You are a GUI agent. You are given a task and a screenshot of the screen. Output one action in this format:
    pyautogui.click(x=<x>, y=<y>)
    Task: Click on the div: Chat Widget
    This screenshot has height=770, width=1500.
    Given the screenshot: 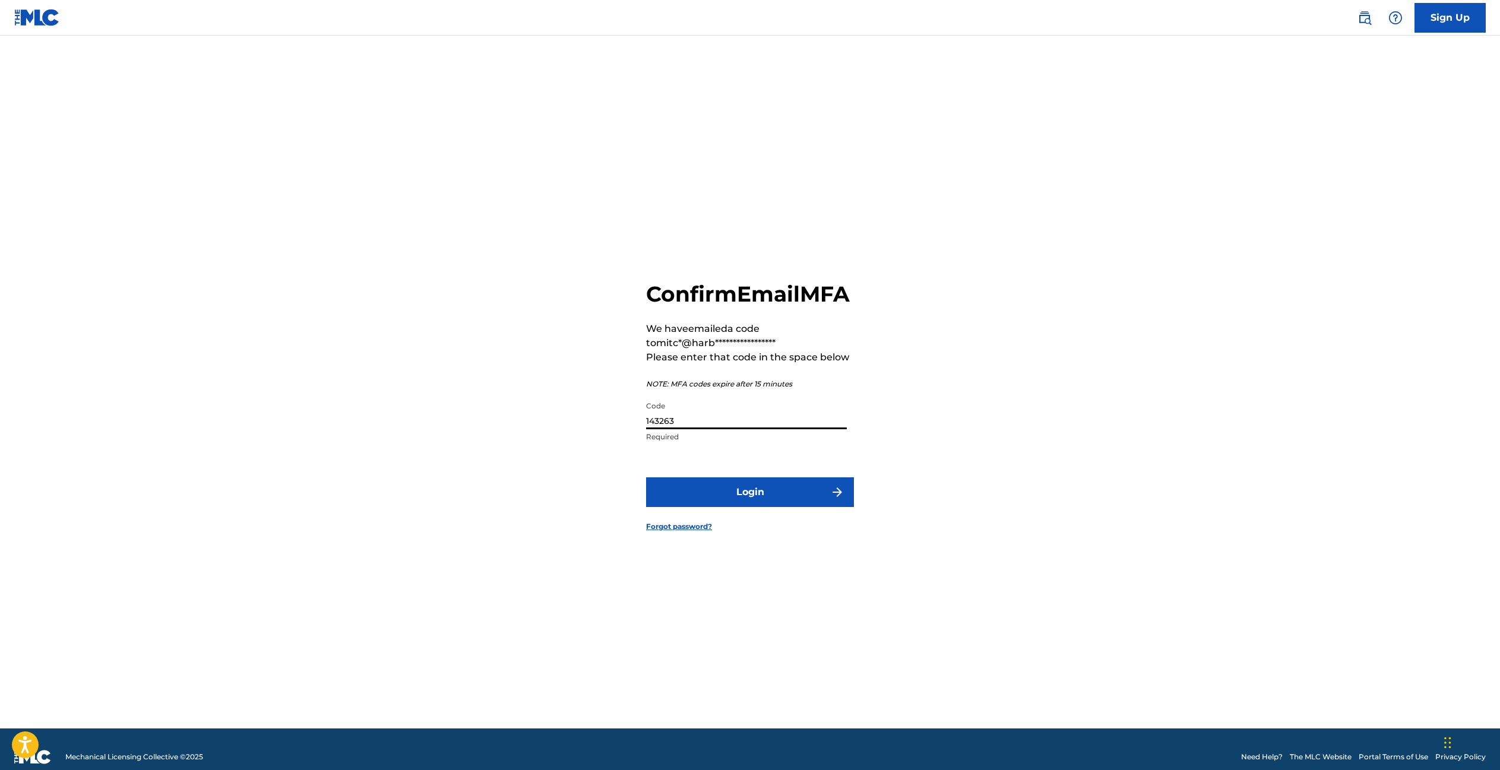 What is the action you would take?
    pyautogui.click(x=1471, y=742)
    